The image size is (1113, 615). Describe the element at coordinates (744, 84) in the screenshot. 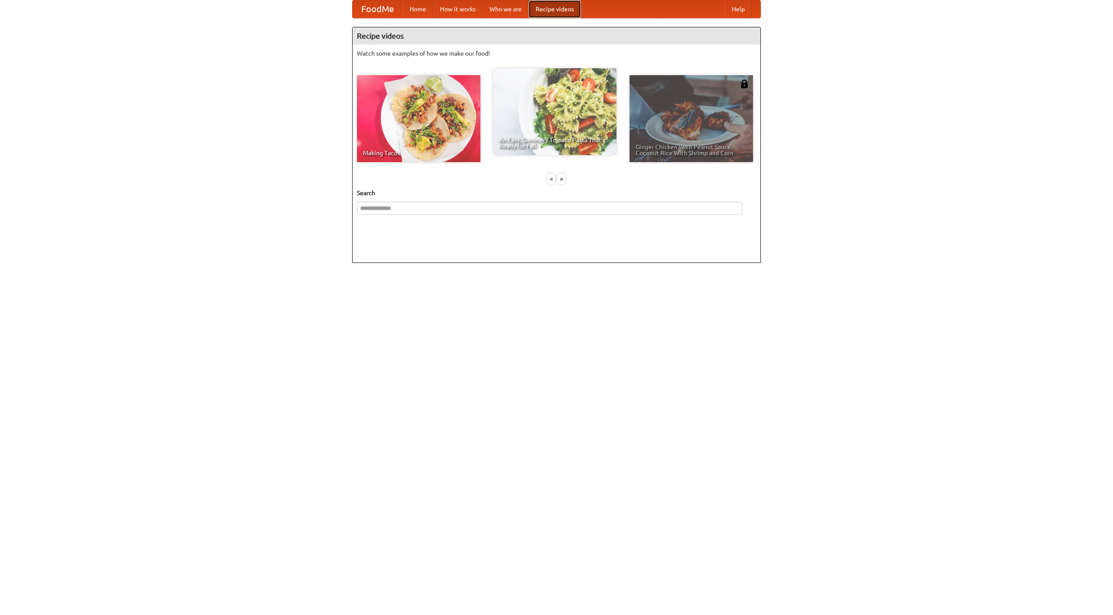

I see `img: 483408.png` at that location.